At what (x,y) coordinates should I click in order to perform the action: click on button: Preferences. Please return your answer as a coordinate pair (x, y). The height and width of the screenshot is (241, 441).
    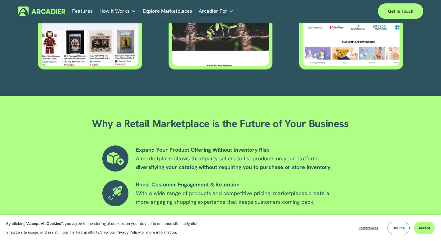
    Looking at the image, I should click on (368, 228).